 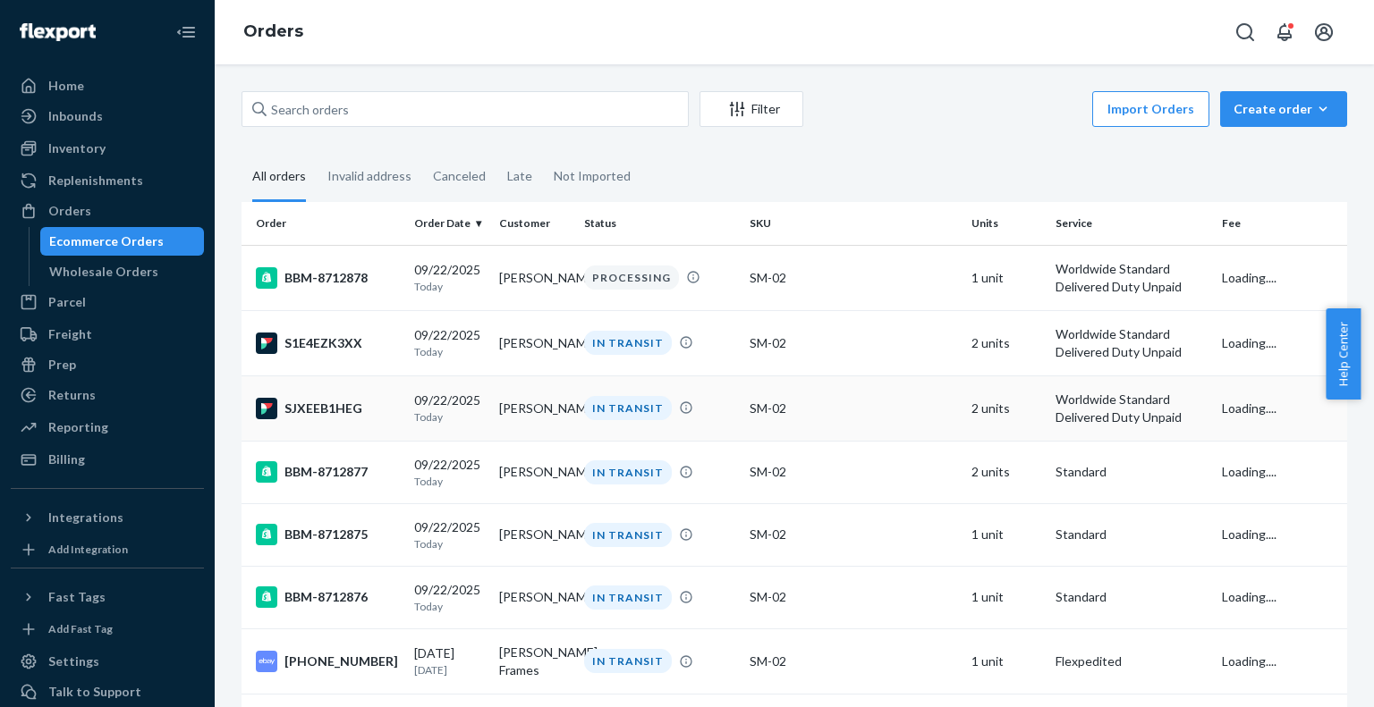 I want to click on th: Order Date, so click(x=449, y=224).